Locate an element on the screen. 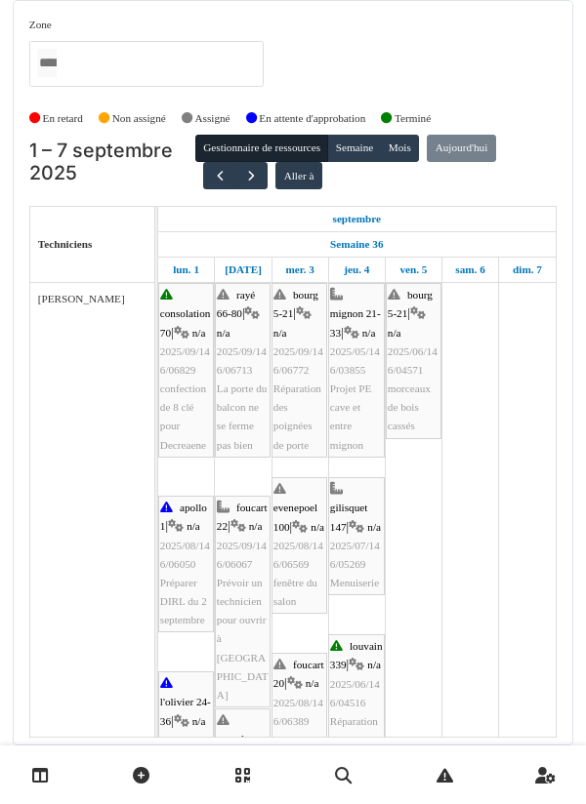  span: 2025/06/146/04516 is located at coordinates (354, 693).